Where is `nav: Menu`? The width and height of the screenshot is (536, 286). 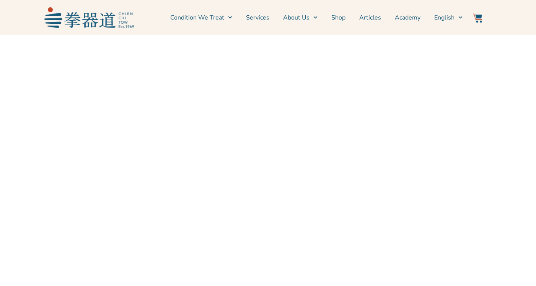 nav: Menu is located at coordinates (300, 18).